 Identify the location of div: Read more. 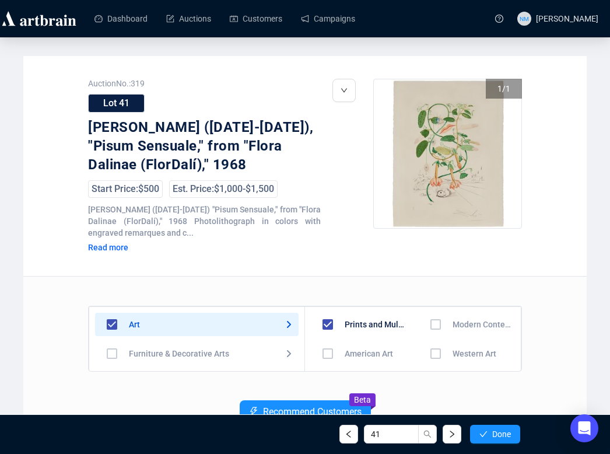
(155, 247).